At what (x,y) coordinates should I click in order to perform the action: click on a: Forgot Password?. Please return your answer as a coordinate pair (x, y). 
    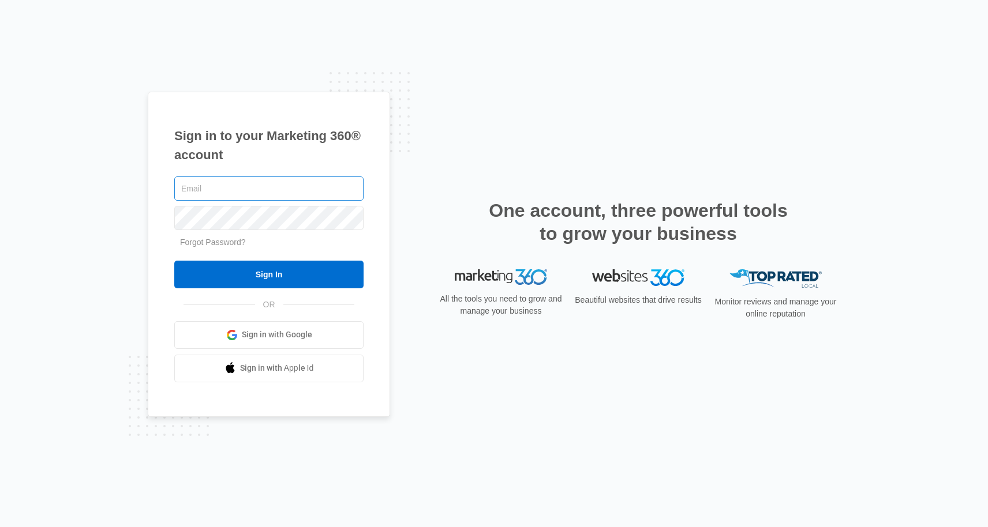
    Looking at the image, I should click on (213, 242).